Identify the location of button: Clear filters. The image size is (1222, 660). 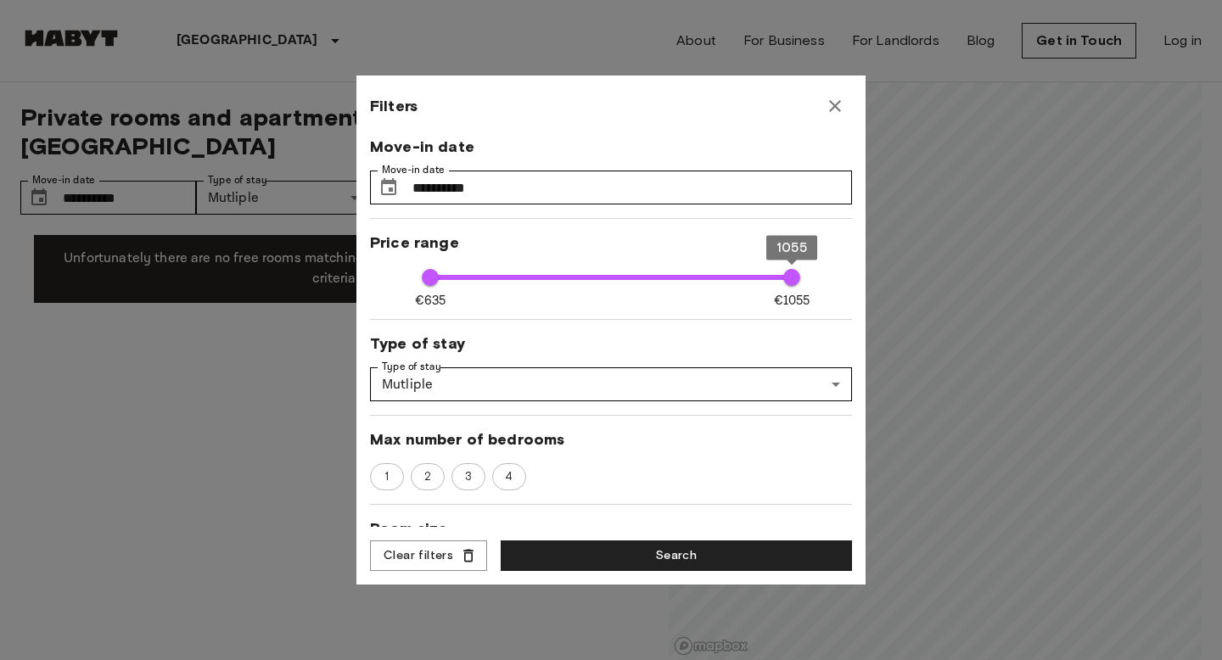
(429, 556).